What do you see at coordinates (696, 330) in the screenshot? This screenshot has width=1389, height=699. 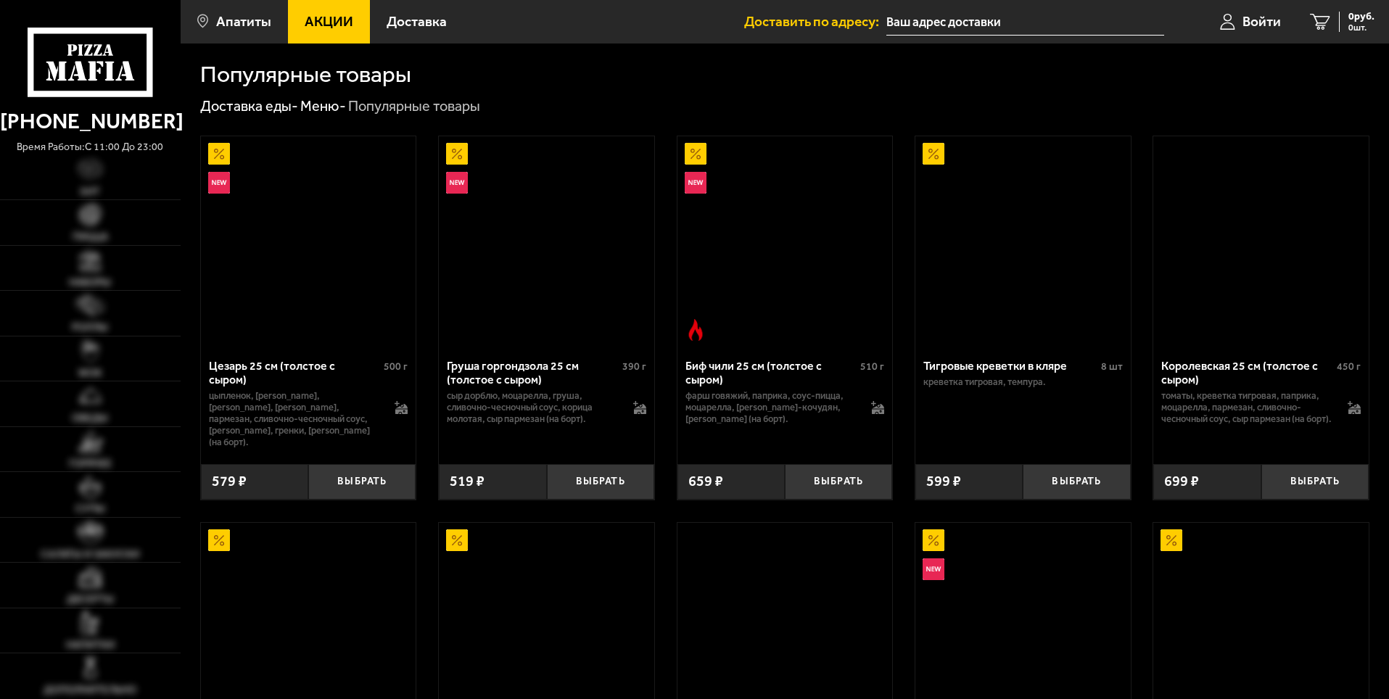 I see `img: Острое блюдо` at bounding box center [696, 330].